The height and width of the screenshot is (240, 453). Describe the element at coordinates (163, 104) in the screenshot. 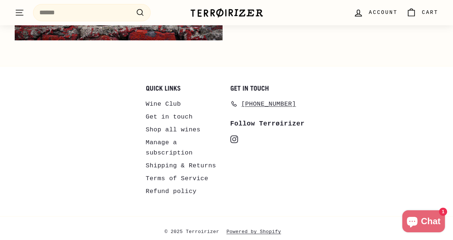

I see `a: Wine Club` at that location.